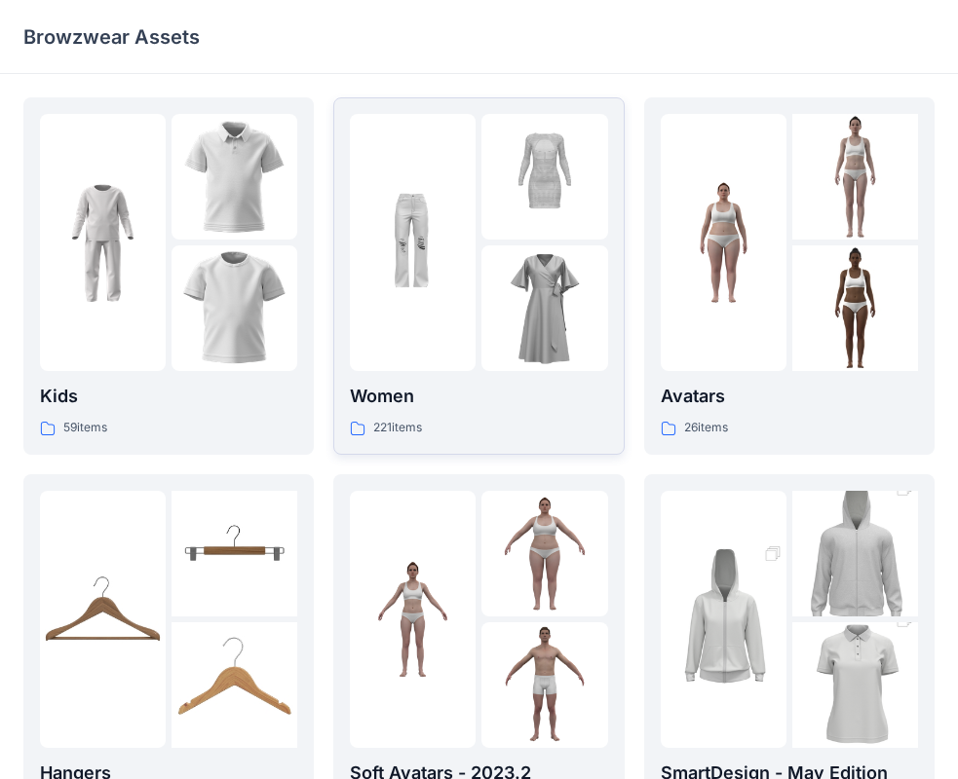 This screenshot has width=958, height=779. I want to click on p: Kids, so click(169, 397).